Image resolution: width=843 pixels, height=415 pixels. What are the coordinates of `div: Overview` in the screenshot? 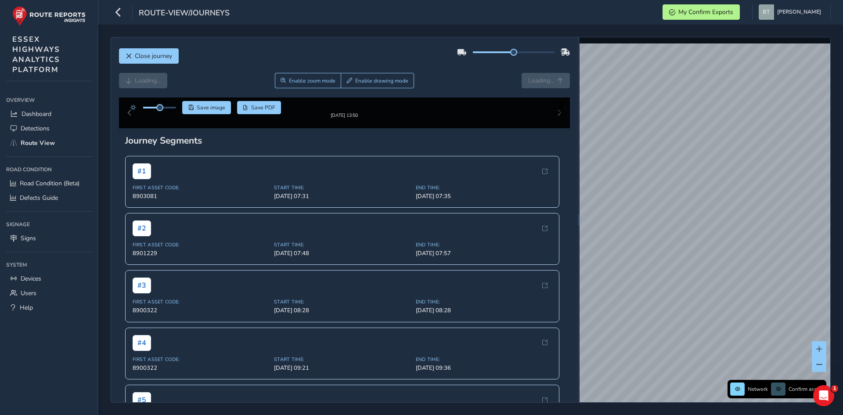 It's located at (49, 100).